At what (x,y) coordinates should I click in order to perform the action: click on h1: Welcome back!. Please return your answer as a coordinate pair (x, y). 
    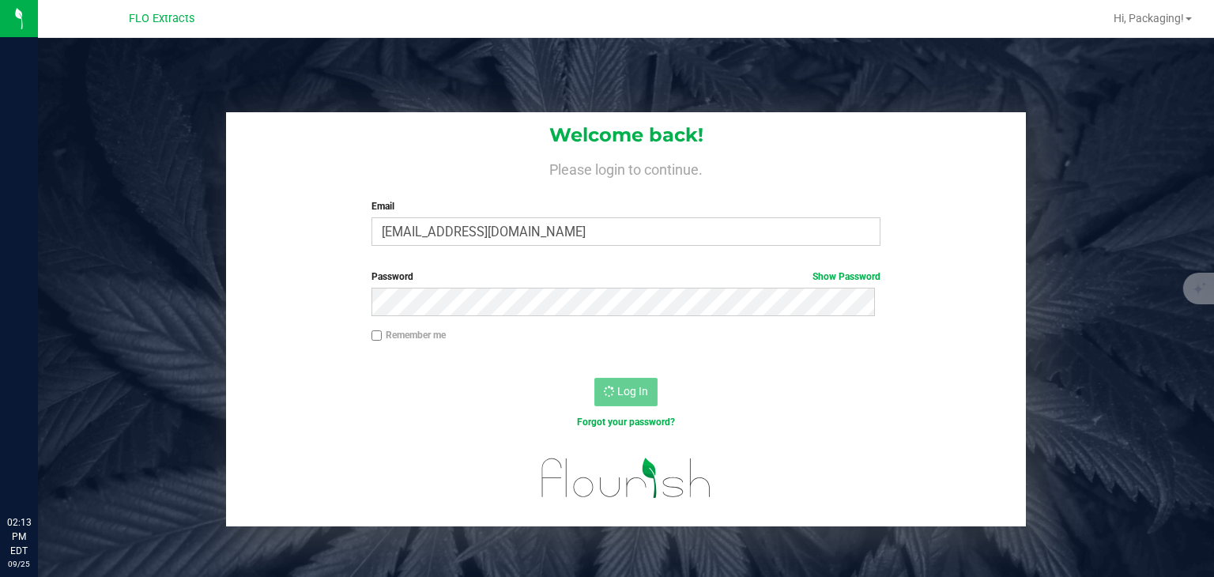
    Looking at the image, I should click on (626, 135).